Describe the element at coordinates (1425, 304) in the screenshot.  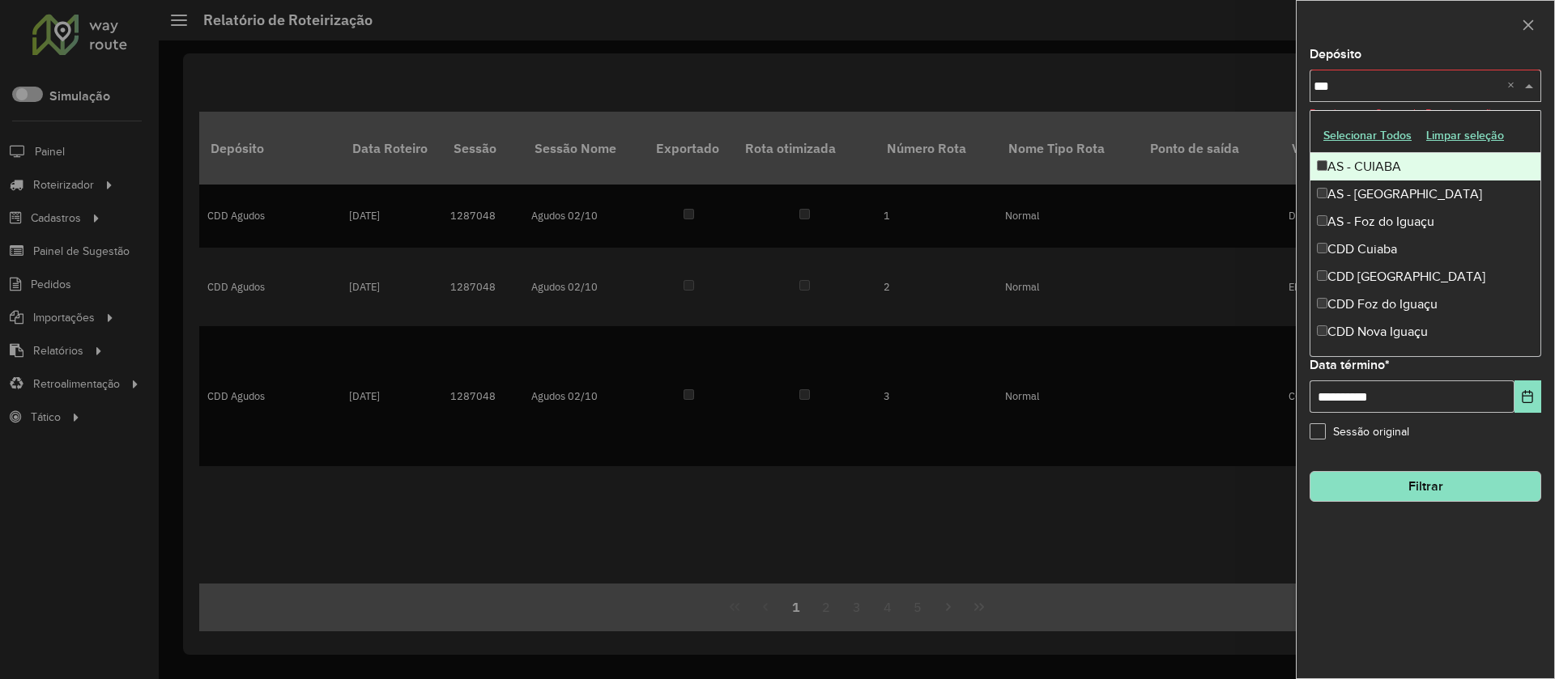
I see `div: CDD Foz do Iguaçu` at that location.